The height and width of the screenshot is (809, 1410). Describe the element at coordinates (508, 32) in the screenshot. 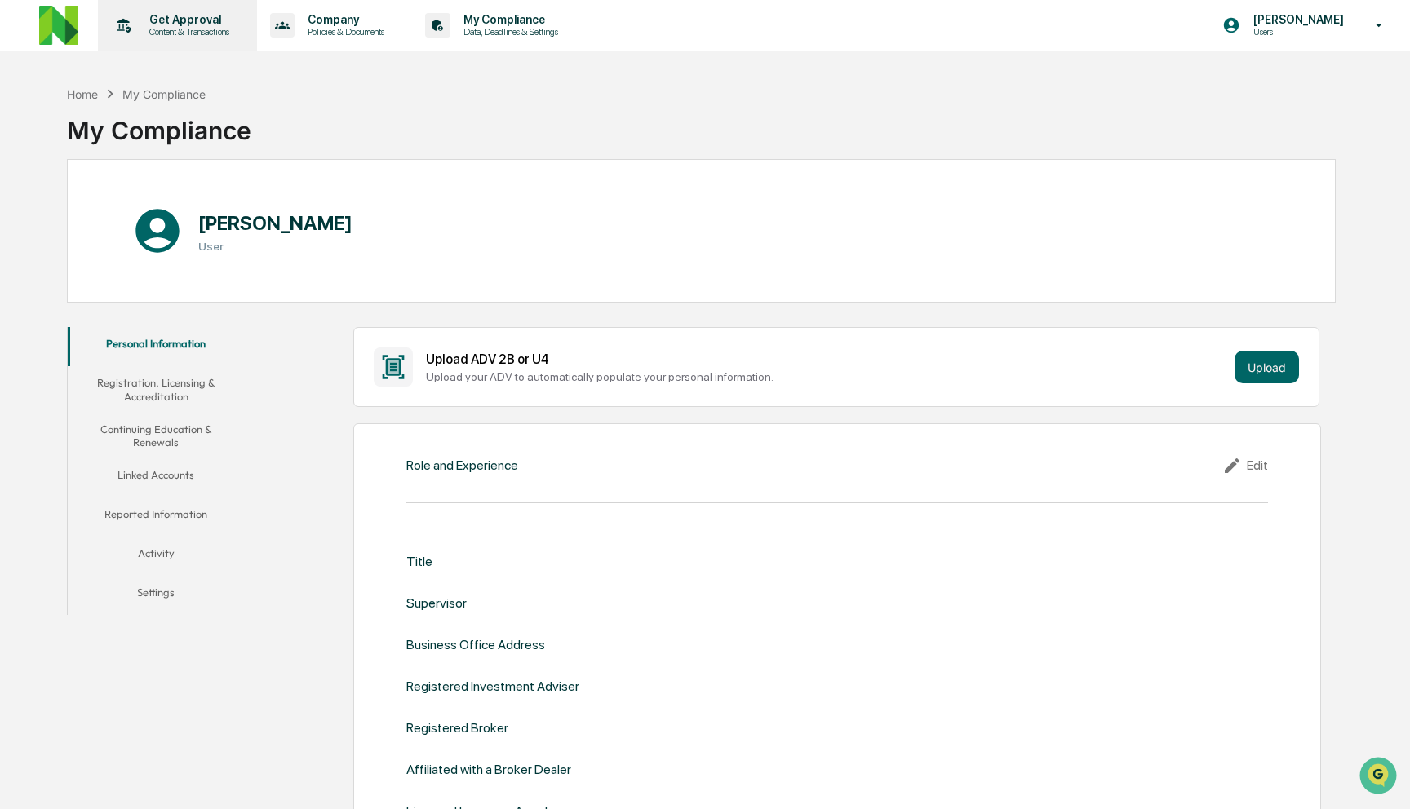

I see `p: Data, Deadlines & Settings` at that location.